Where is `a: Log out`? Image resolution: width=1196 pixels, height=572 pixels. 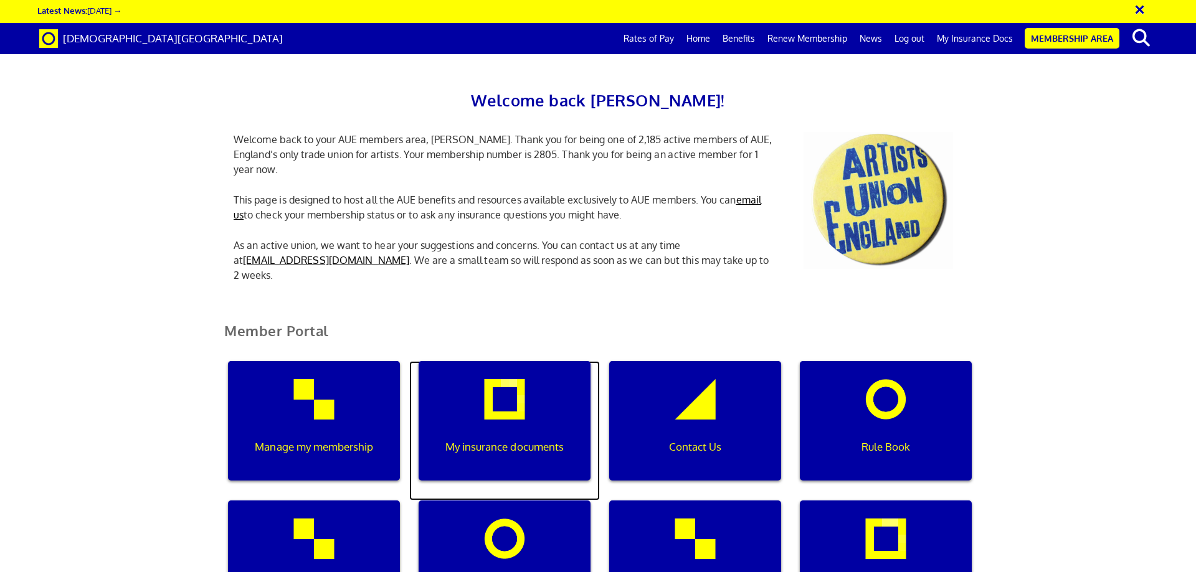 a: Log out is located at coordinates (909, 39).